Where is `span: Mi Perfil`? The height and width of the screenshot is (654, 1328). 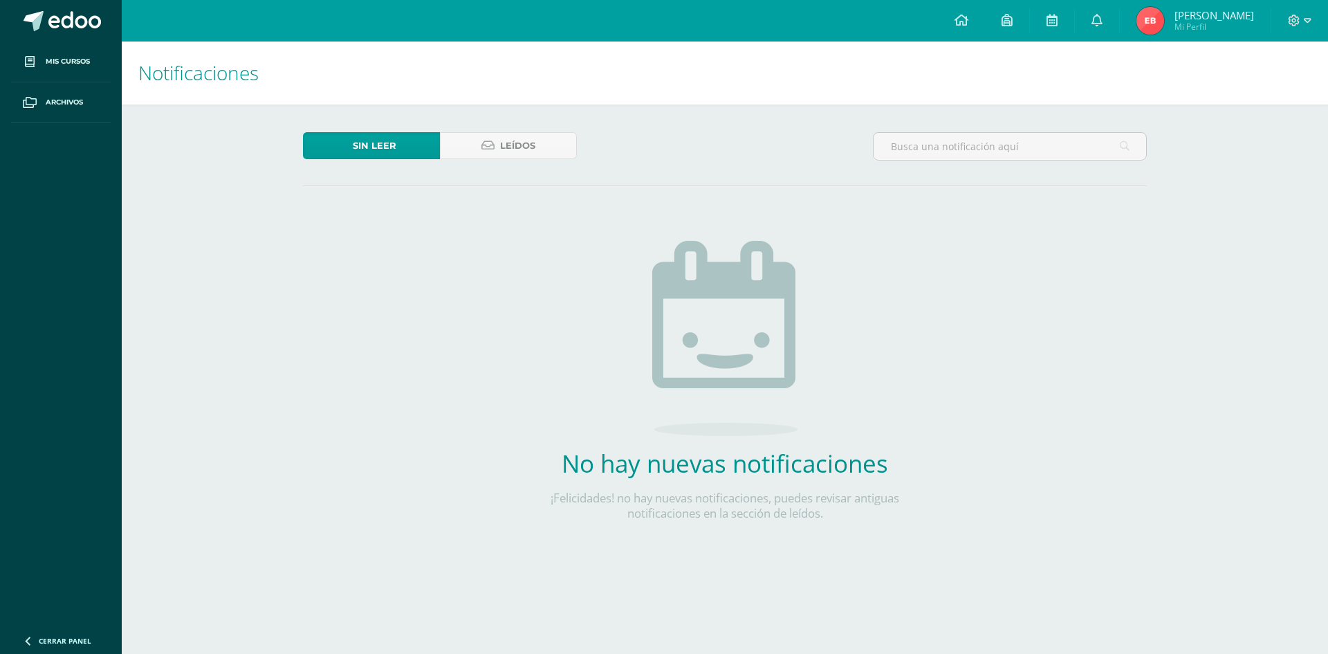
span: Mi Perfil is located at coordinates (1214, 26).